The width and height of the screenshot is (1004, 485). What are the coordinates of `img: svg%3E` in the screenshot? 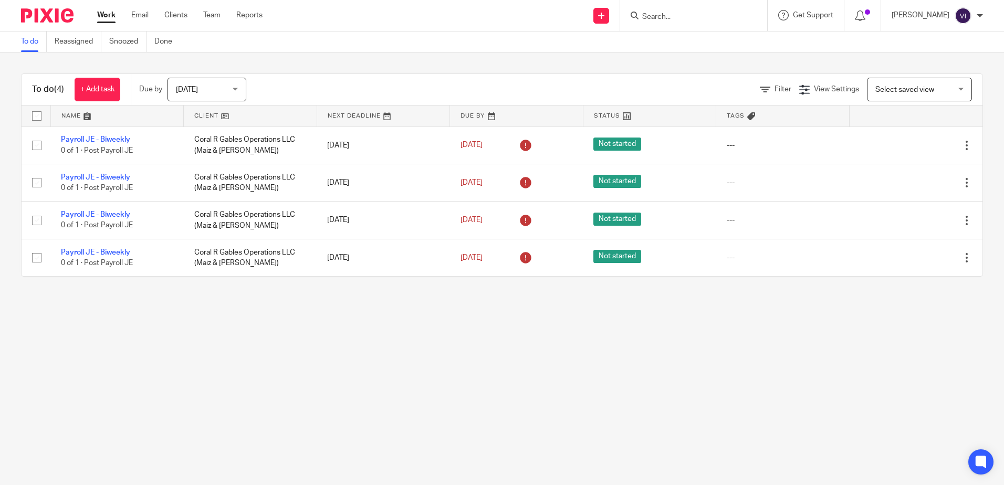 It's located at (963, 16).